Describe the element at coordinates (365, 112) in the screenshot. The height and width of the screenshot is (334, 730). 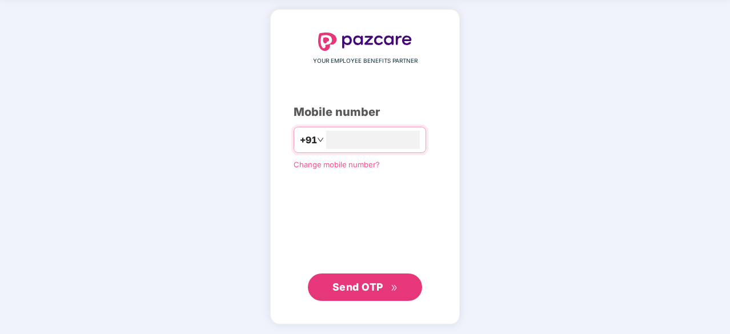
I see `div: Mobile number` at that location.